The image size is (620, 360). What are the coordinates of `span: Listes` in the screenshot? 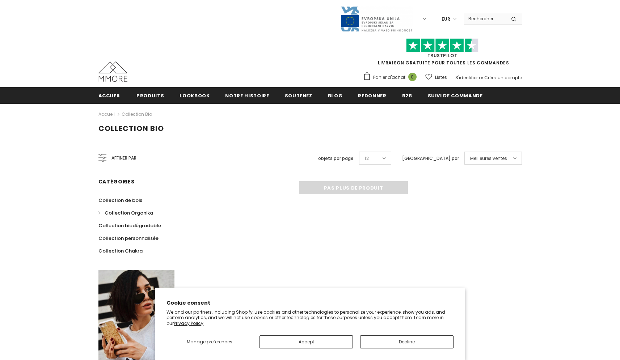 It's located at (441, 77).